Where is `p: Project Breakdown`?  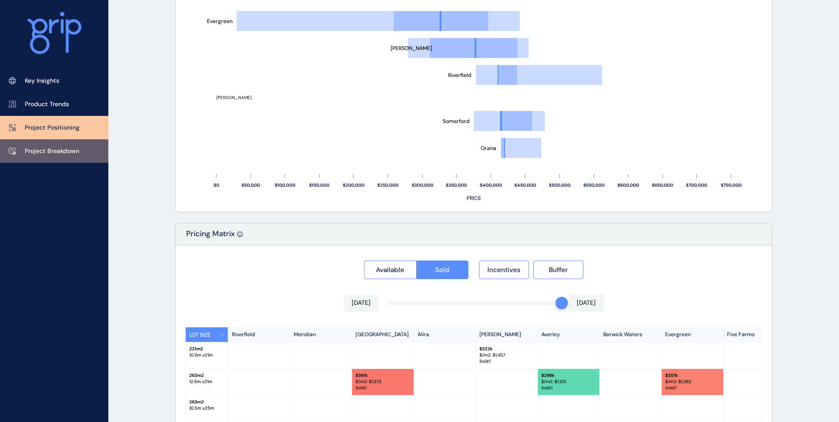
p: Project Breakdown is located at coordinates (52, 151).